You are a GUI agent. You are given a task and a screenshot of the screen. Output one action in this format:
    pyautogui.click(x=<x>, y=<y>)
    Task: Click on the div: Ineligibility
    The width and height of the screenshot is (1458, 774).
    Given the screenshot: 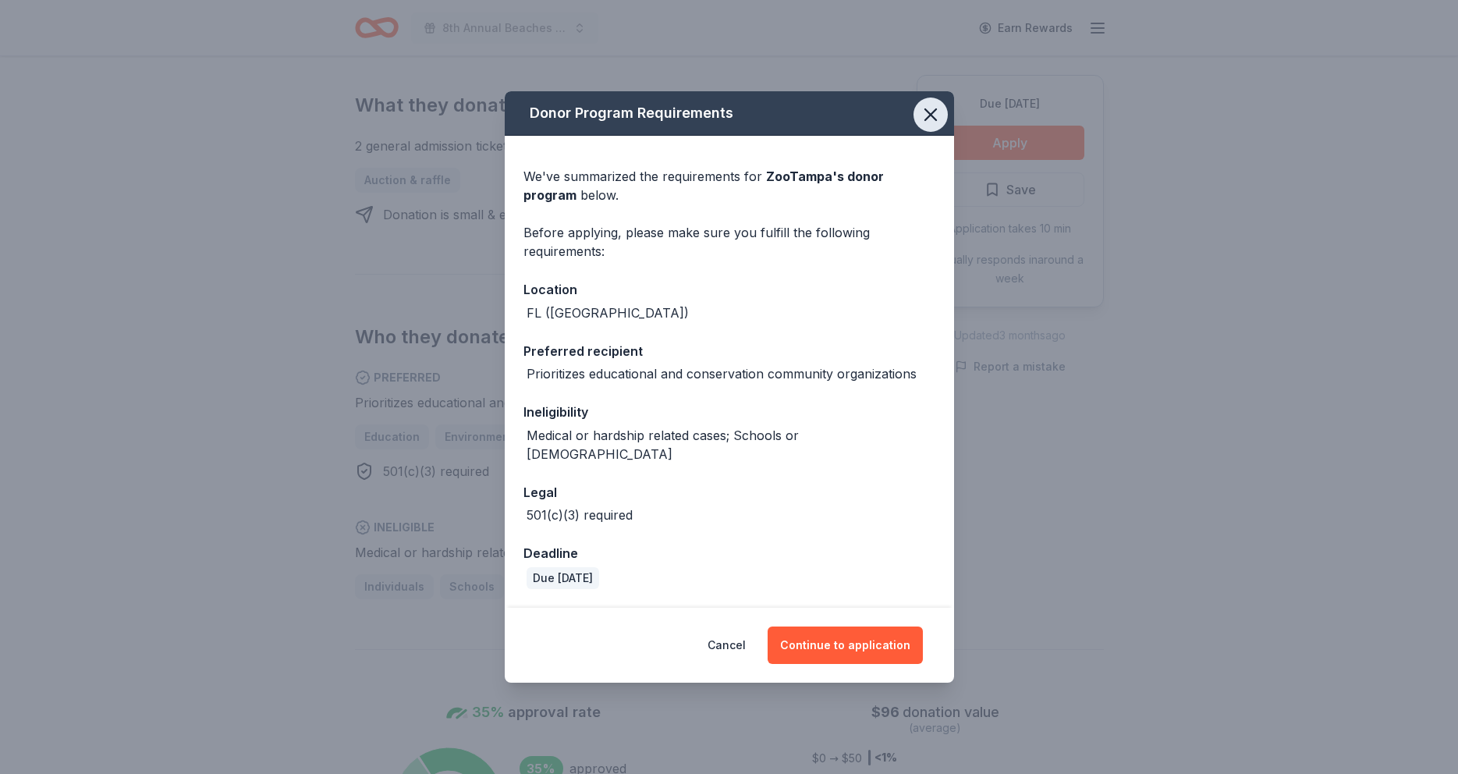 What is the action you would take?
    pyautogui.click(x=729, y=412)
    